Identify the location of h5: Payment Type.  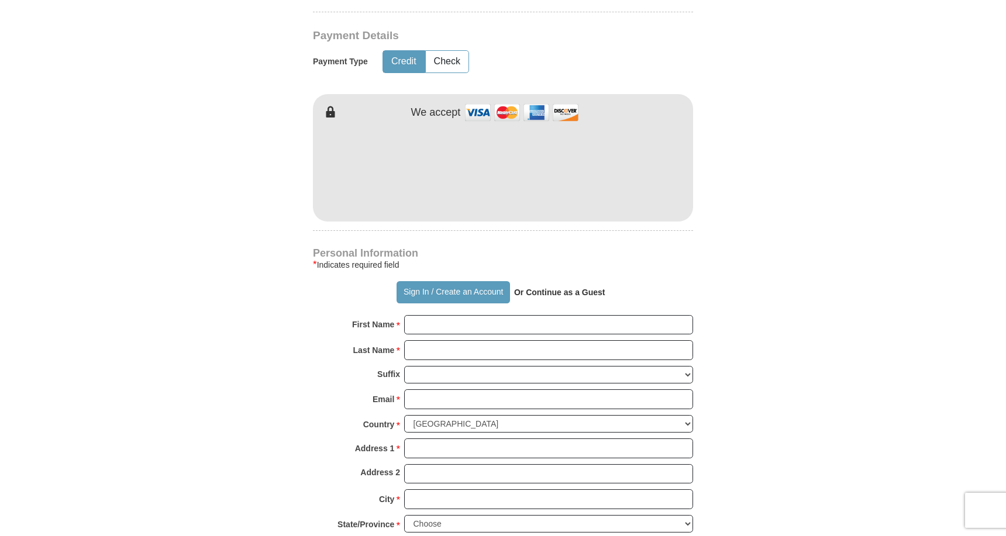
(340, 61).